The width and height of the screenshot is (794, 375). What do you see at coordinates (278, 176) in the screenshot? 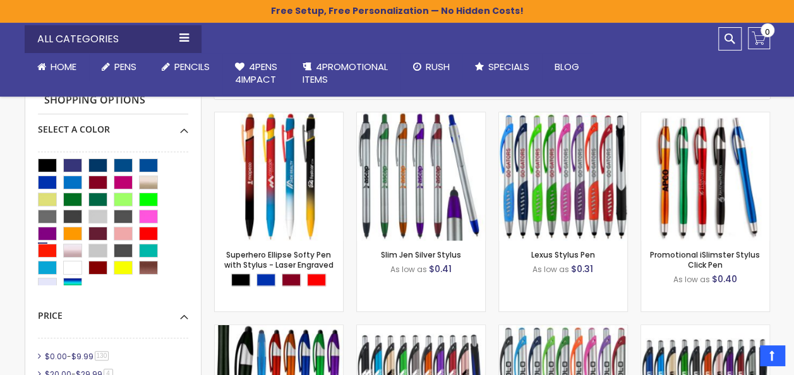
I see `img: Superhero Ellipse Softy Pen with Stylus - Laser Engraved` at bounding box center [278, 176].